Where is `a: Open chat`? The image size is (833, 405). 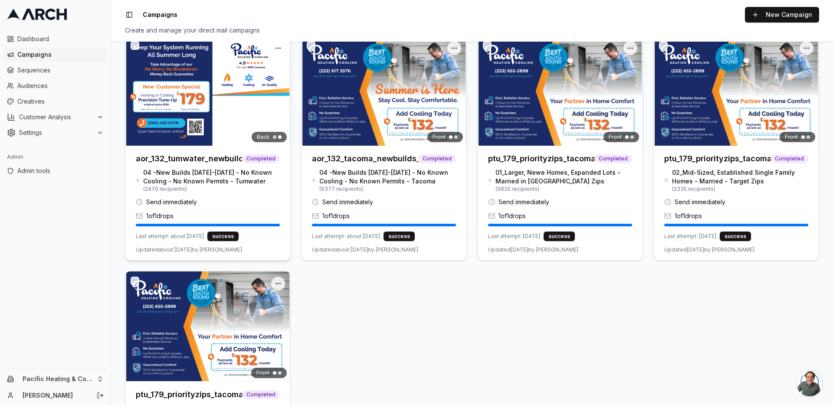
a: Open chat is located at coordinates (809, 383).